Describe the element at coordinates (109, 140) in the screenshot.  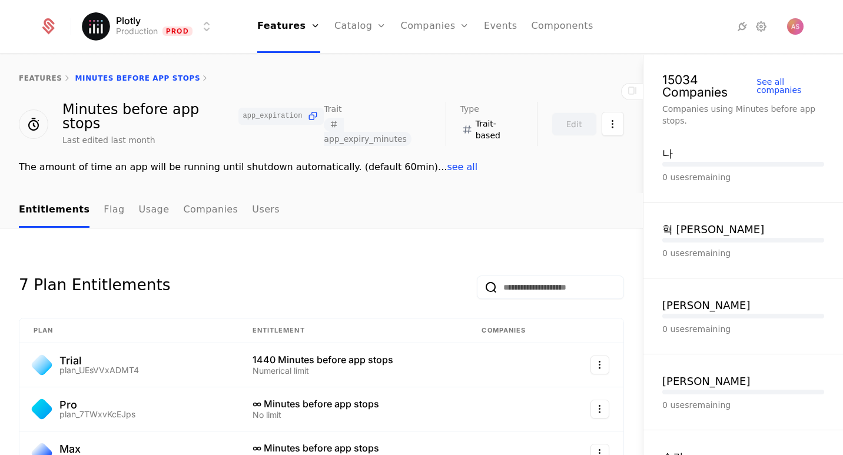
I see `div: Last edited last month` at that location.